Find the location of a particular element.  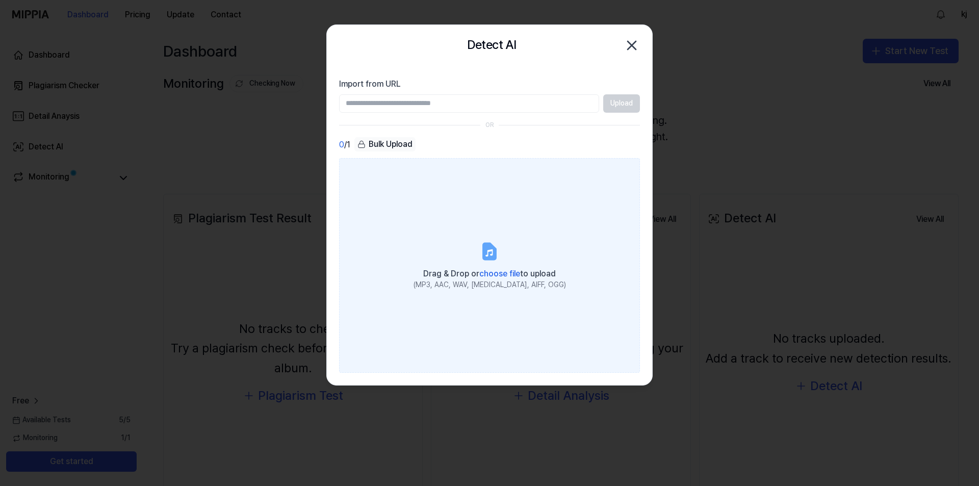

span: Drag & Drop or to upload is located at coordinates (489, 273).